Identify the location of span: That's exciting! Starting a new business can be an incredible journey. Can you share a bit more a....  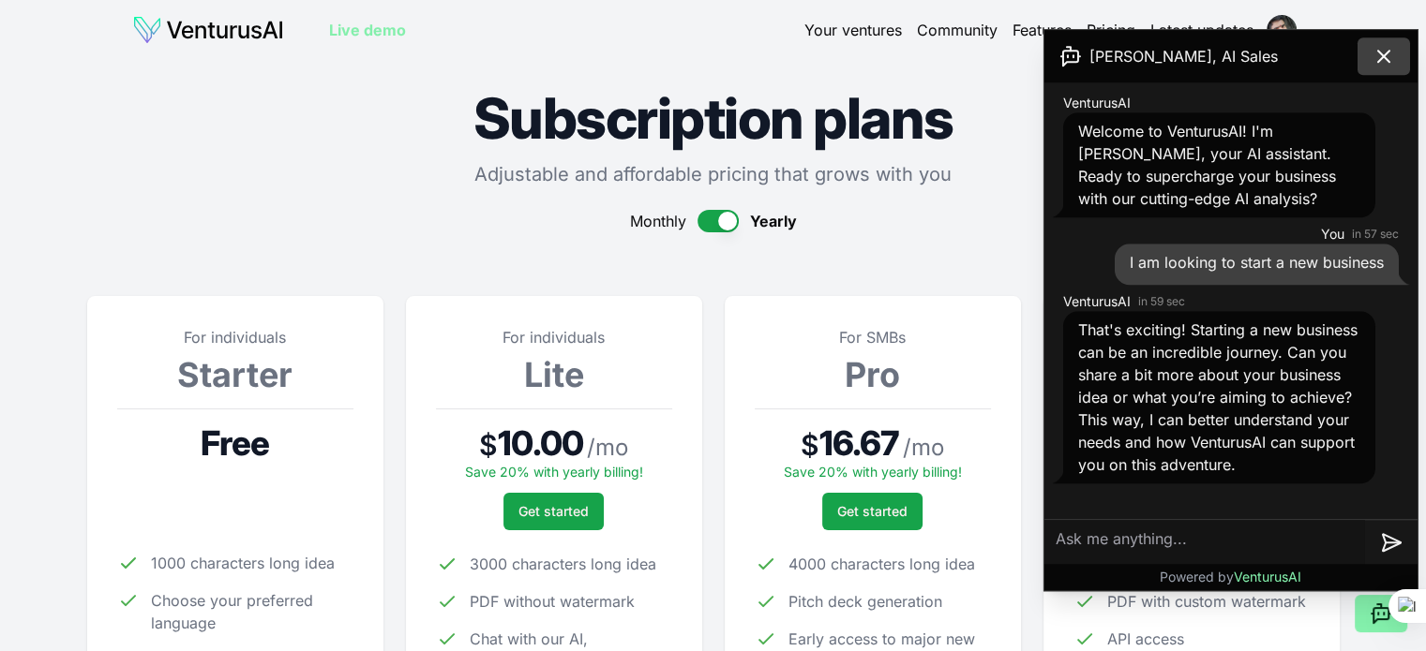
(1217, 397).